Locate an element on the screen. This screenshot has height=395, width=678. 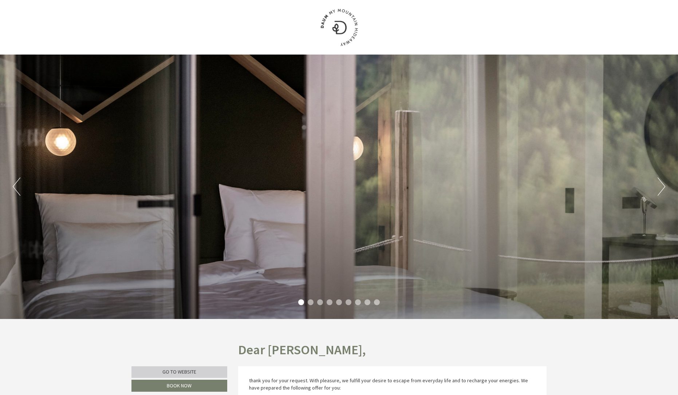
p: thank you for your request. With pleasure, we fulfill your desire to escape from everyday life an... is located at coordinates (392, 385).